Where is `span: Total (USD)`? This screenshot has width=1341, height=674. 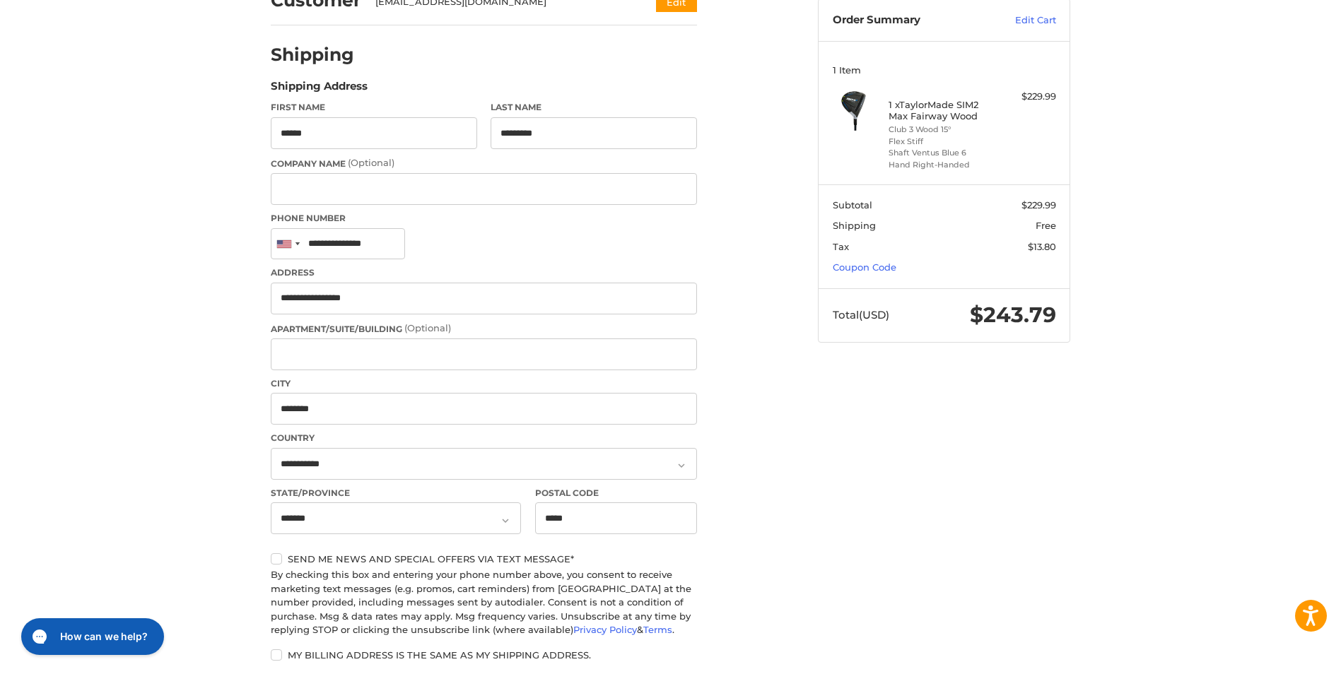 span: Total (USD) is located at coordinates (861, 315).